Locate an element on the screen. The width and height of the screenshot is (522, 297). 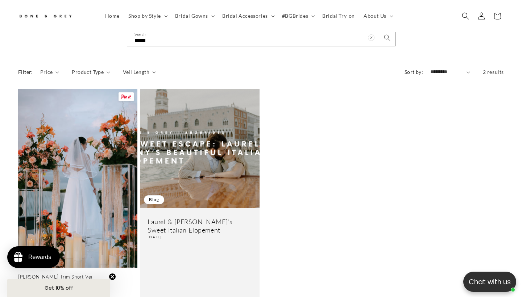
summary: Search is located at coordinates (466, 16).